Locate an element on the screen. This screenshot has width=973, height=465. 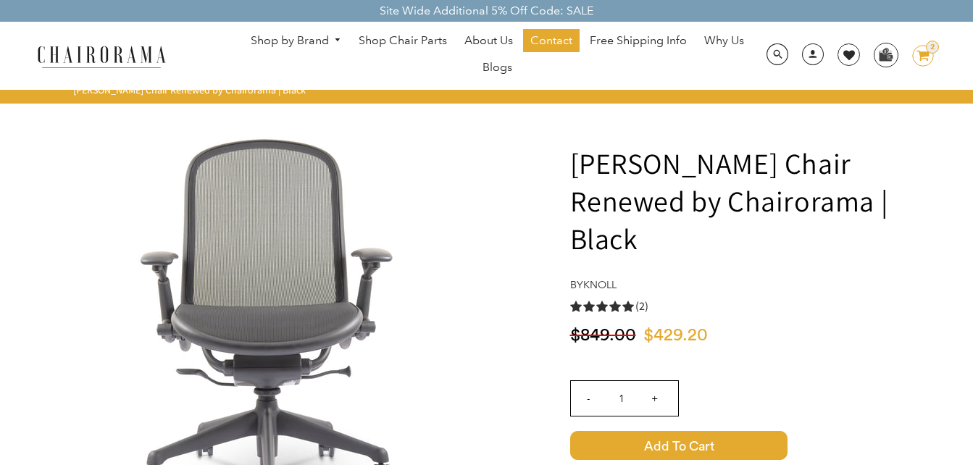
a: Contact is located at coordinates (551, 41).